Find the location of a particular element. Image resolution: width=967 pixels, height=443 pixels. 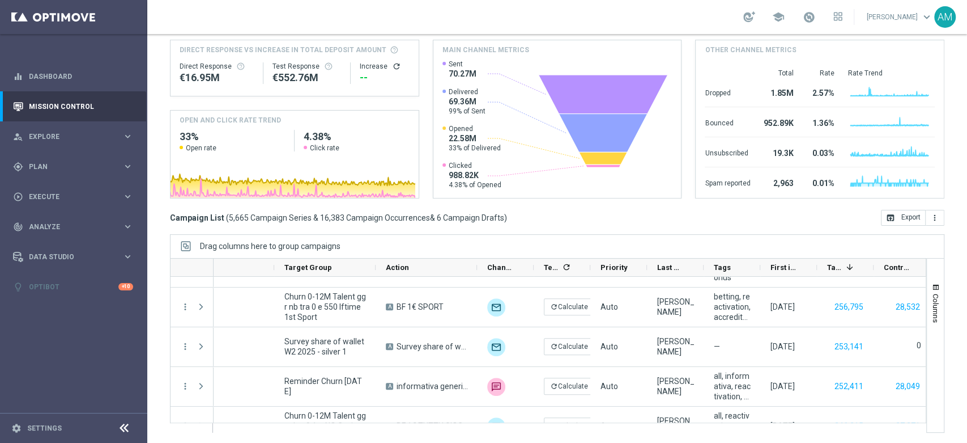

span: all, informativa, reactivation, bonus free, talent + expert is located at coordinates (733, 386).